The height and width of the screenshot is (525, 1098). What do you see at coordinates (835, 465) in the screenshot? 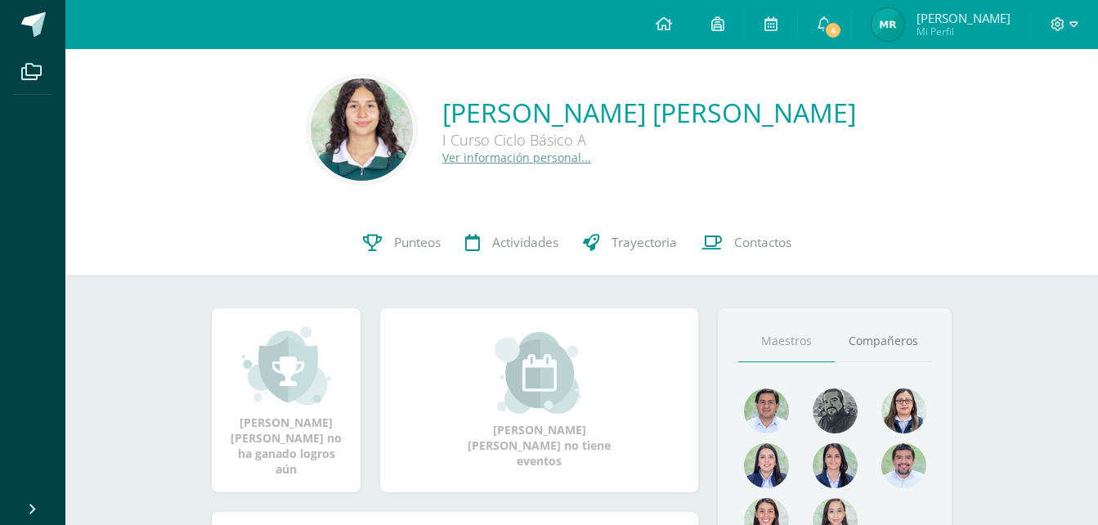
I see `img: d4e0c534ae446c0d00535d3bb96704e9.png` at bounding box center [835, 465].